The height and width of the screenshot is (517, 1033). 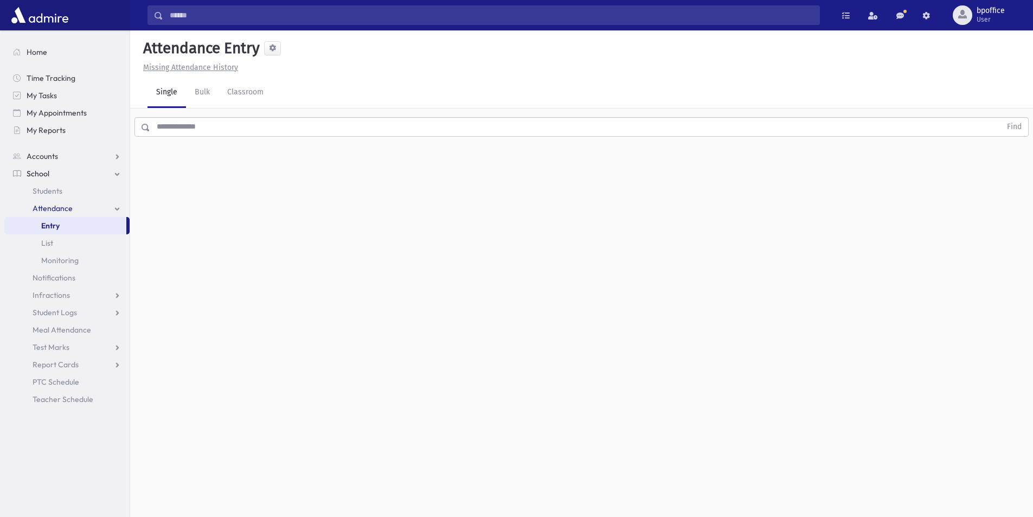 I want to click on u: Missing Attendance History, so click(x=190, y=67).